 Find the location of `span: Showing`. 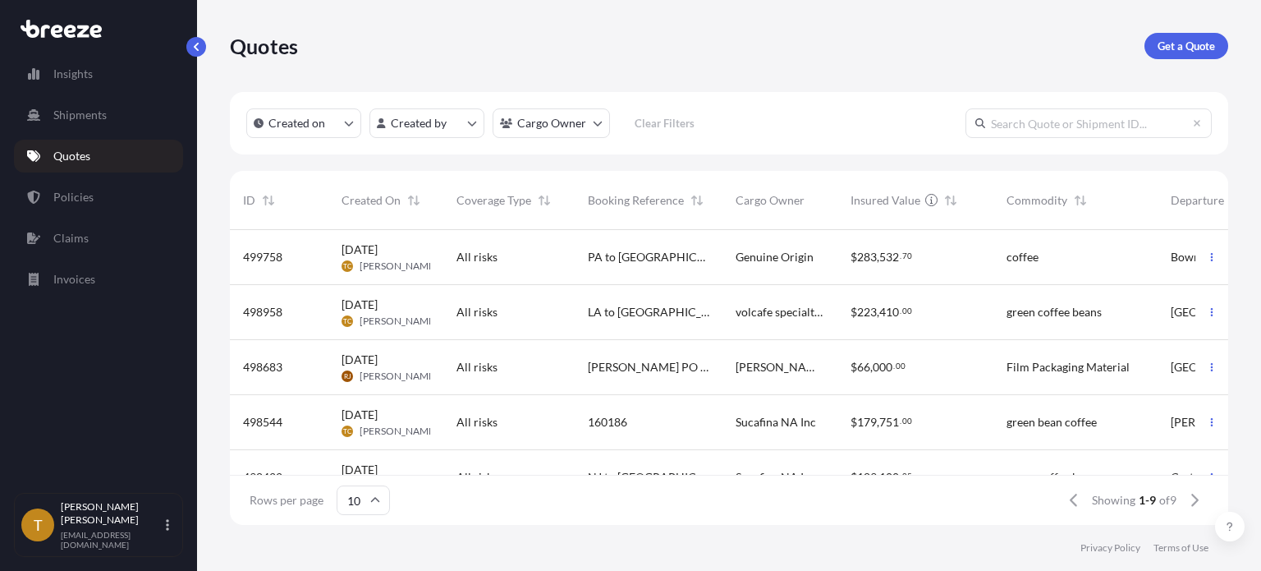

span: Showing is located at coordinates (1113, 500).